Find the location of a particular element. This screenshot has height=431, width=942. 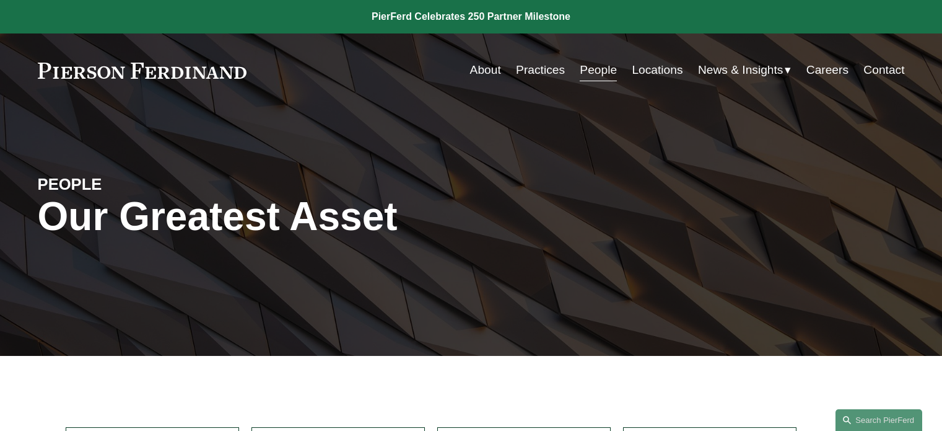

h4: PEOPLE is located at coordinates (146, 184).